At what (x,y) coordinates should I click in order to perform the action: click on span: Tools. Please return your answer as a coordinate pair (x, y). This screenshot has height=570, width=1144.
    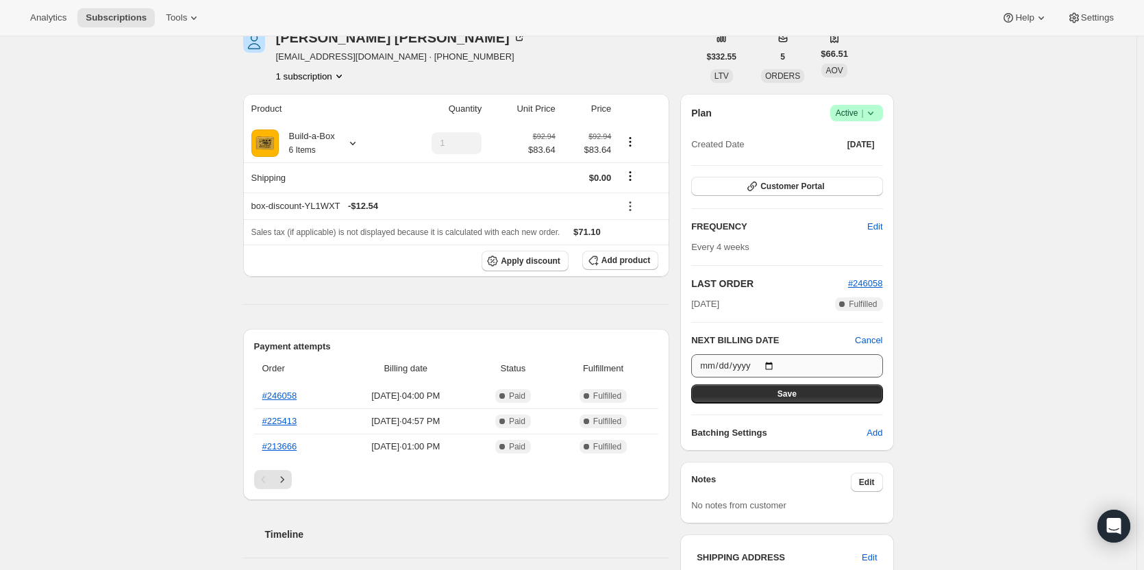
    Looking at the image, I should click on (176, 18).